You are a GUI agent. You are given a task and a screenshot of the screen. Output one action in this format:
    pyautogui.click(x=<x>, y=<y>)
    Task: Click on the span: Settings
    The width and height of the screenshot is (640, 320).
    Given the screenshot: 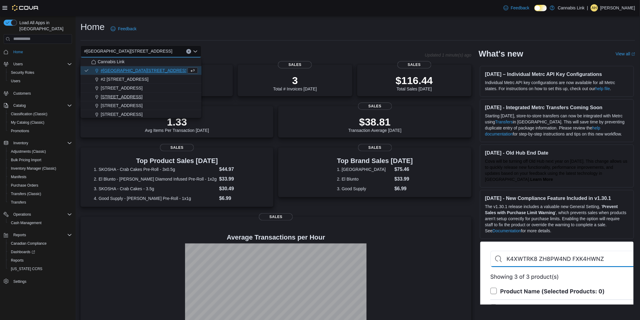 What is the action you would take?
    pyautogui.click(x=41, y=281)
    